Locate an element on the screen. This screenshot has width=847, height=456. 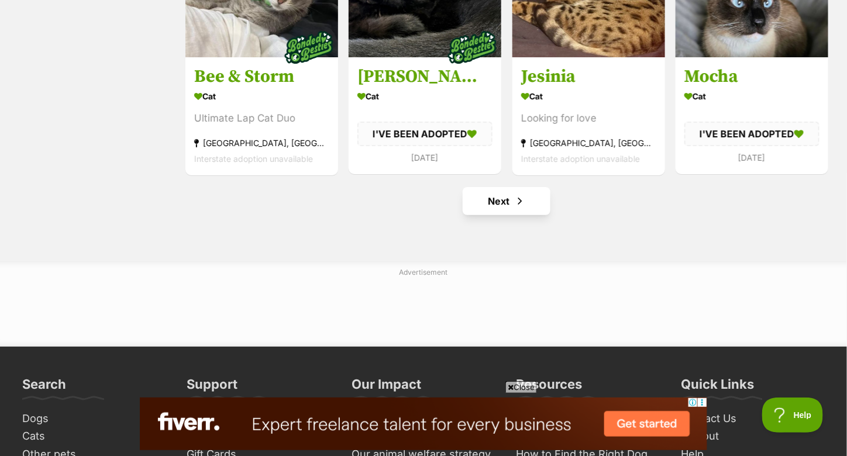
h3: Quick Links is located at coordinates (717, 388).